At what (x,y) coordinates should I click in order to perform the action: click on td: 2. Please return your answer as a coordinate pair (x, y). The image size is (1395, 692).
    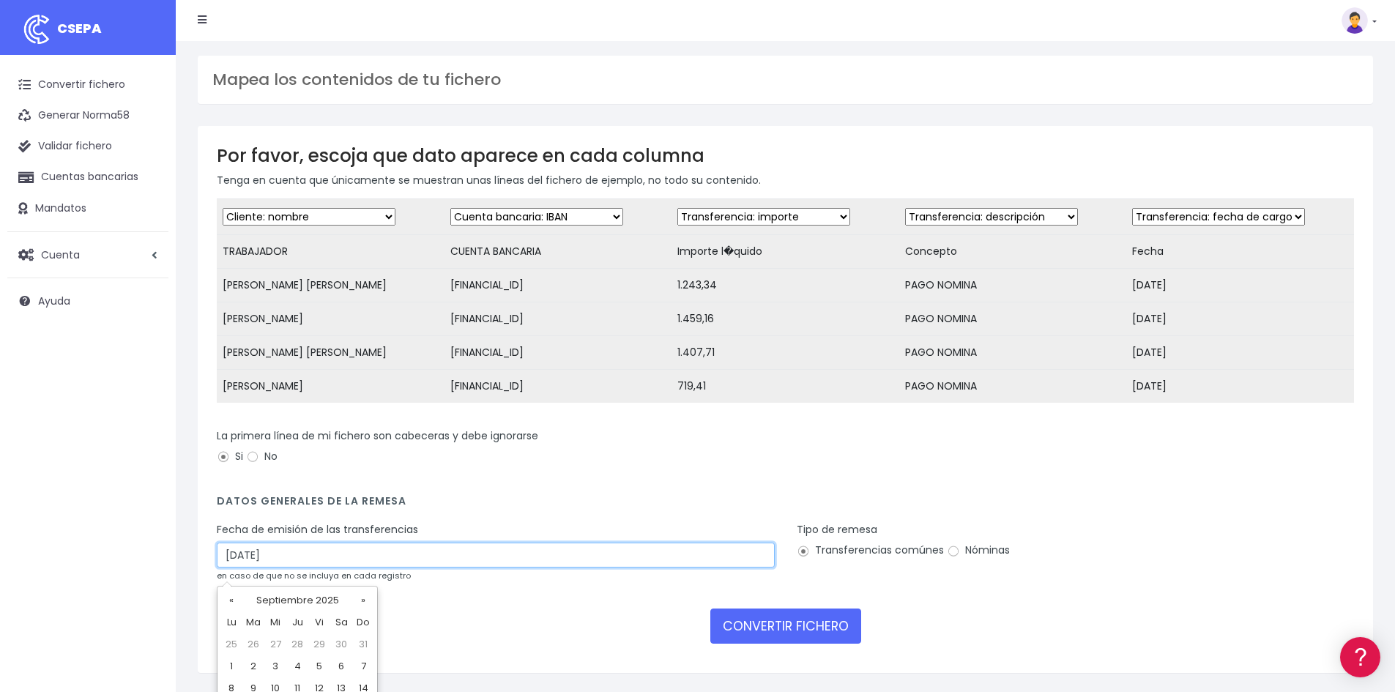
    Looking at the image, I should click on (253, 667).